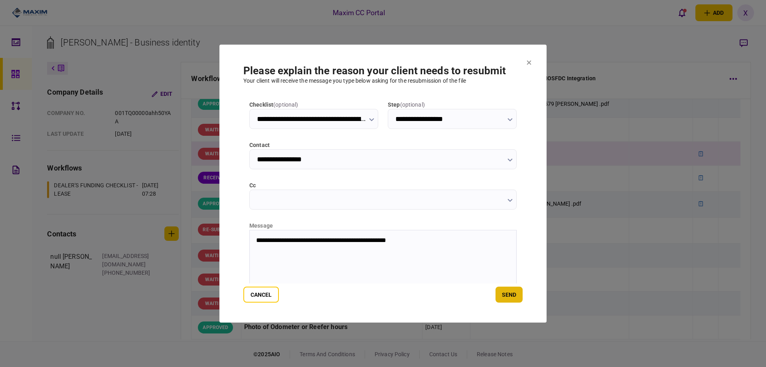 The width and height of the screenshot is (766, 367). What do you see at coordinates (509, 294) in the screenshot?
I see `button: send` at bounding box center [509, 294].